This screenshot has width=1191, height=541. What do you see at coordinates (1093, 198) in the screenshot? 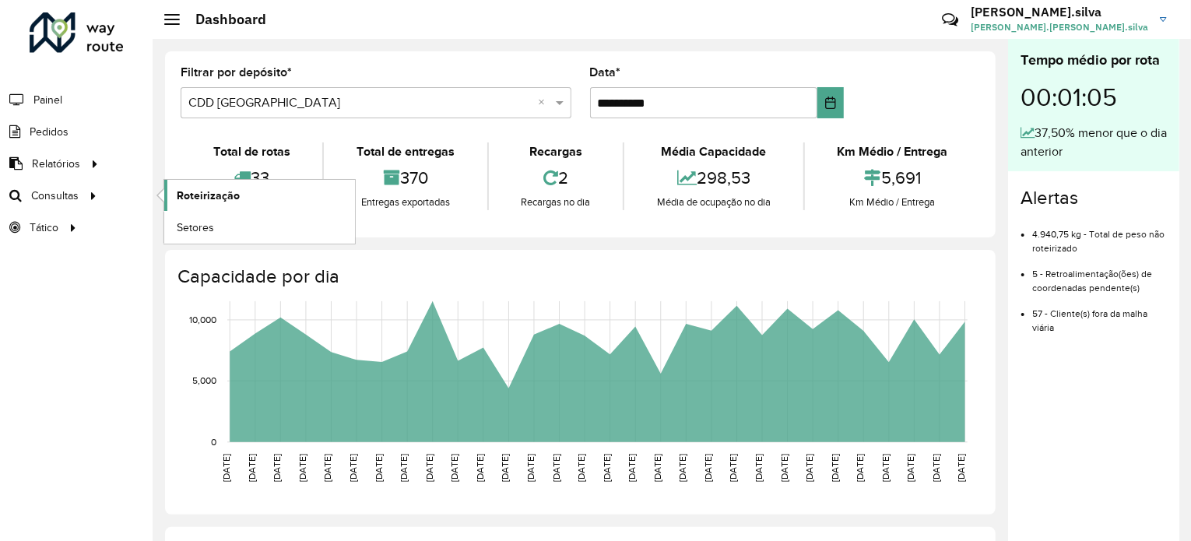
I see `h4: Alertas` at bounding box center [1093, 198].